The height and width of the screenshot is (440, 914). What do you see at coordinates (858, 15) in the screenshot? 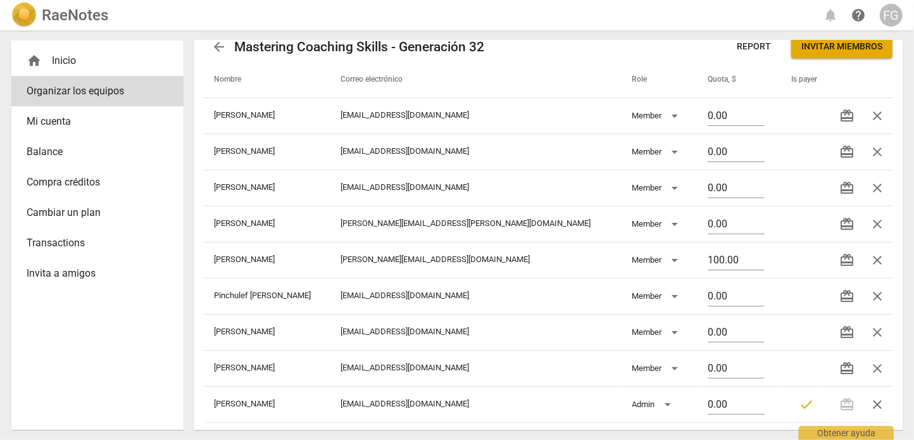
I see `a: Obtener ayuda` at bounding box center [858, 15].